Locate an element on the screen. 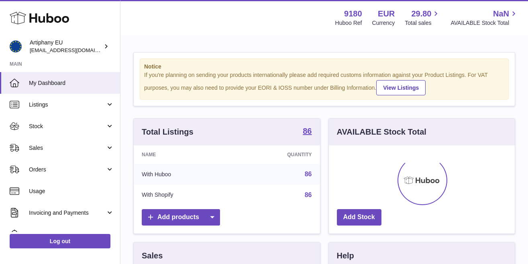 This screenshot has width=528, height=264. a: Add products is located at coordinates (181, 217).